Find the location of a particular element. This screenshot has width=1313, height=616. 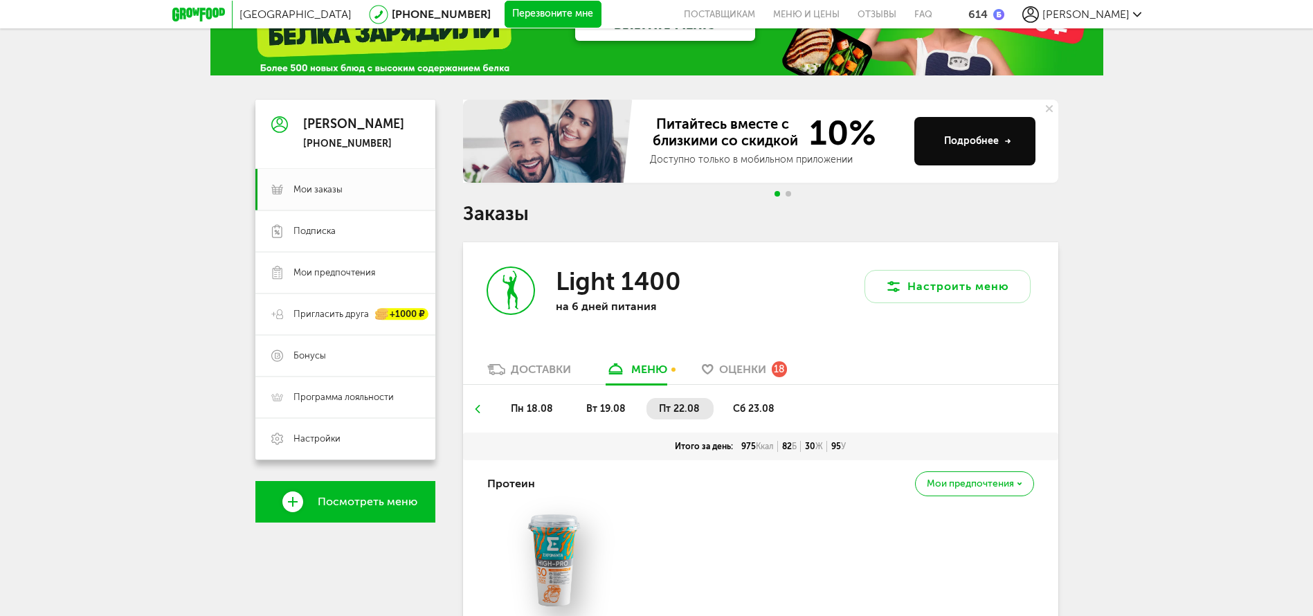

div: меню is located at coordinates (649, 369).